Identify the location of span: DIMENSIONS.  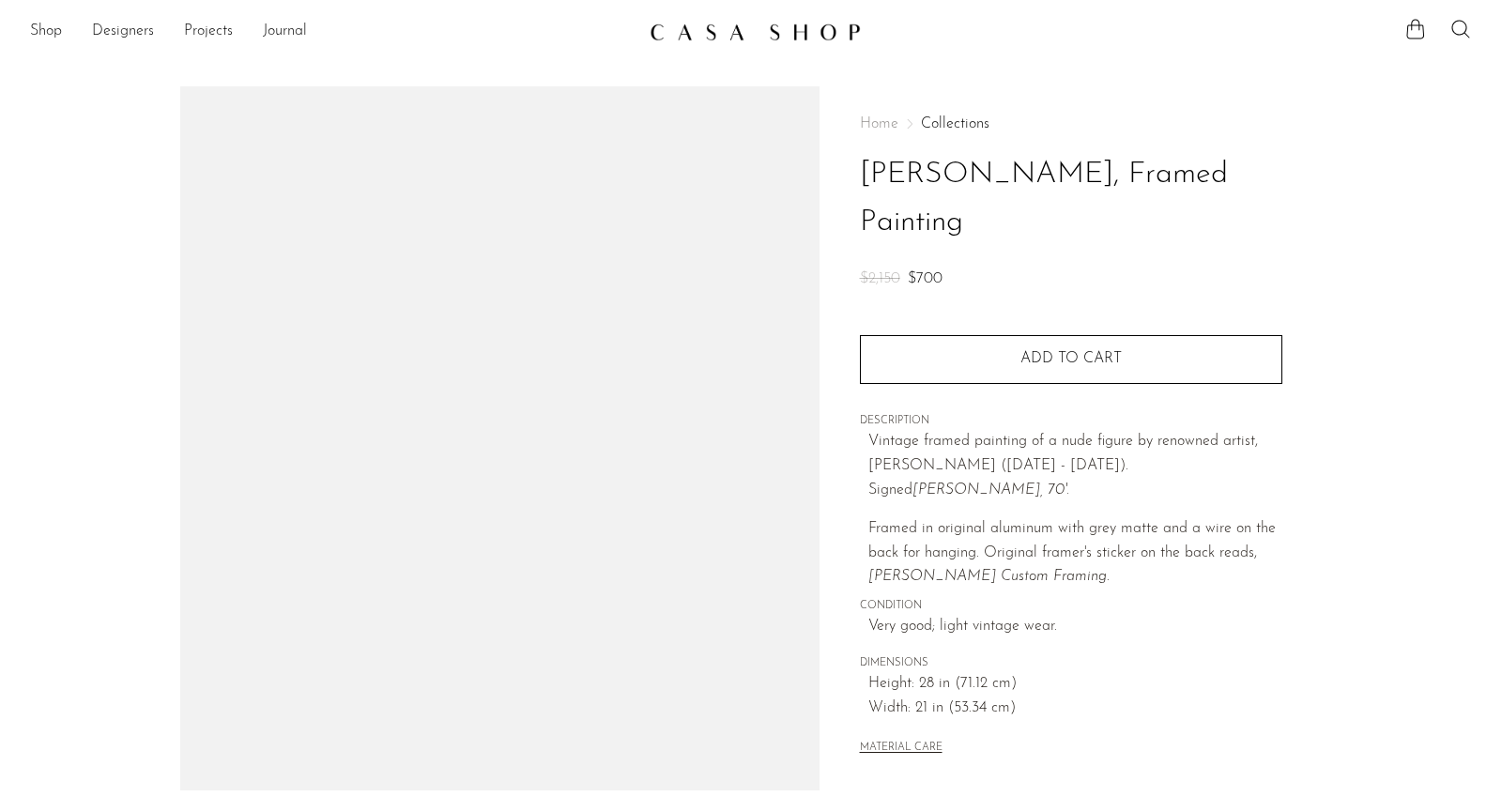
(1071, 664).